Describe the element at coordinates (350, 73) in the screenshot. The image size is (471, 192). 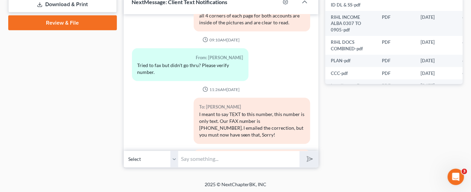
I see `td: CCC-pdf` at that location.